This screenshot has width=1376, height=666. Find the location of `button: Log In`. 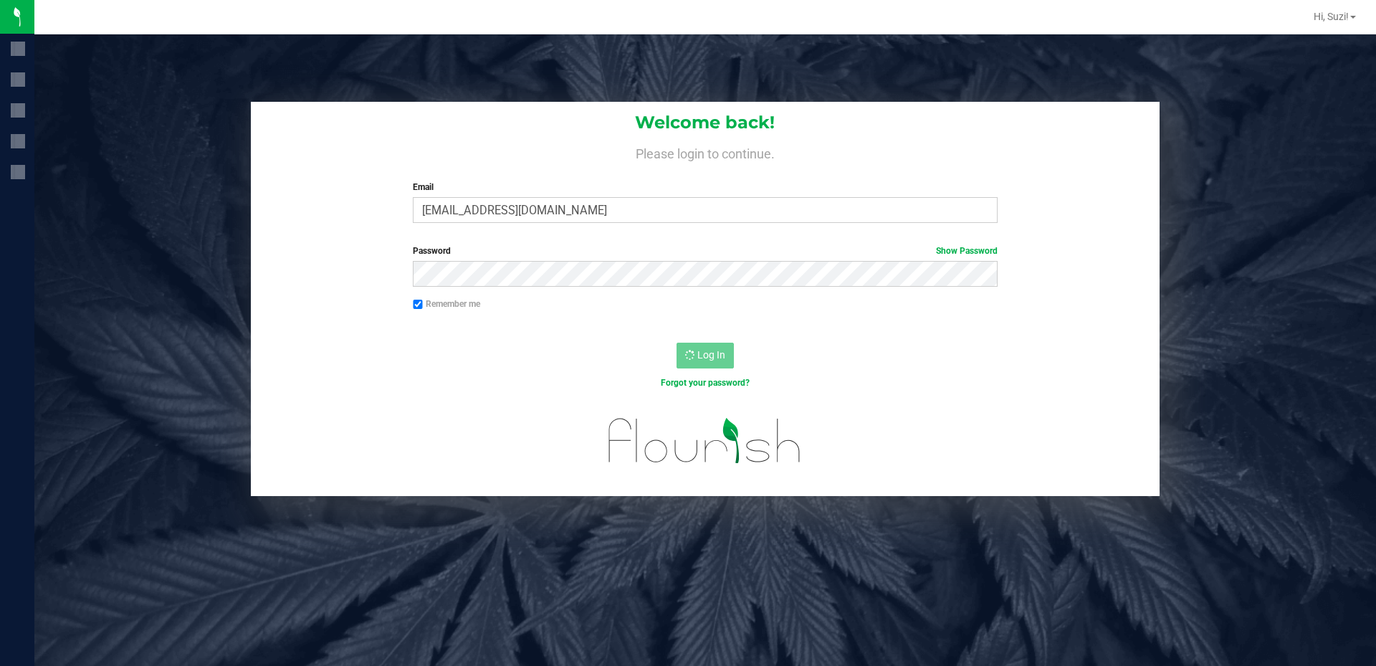

button: Log In is located at coordinates (705, 355).